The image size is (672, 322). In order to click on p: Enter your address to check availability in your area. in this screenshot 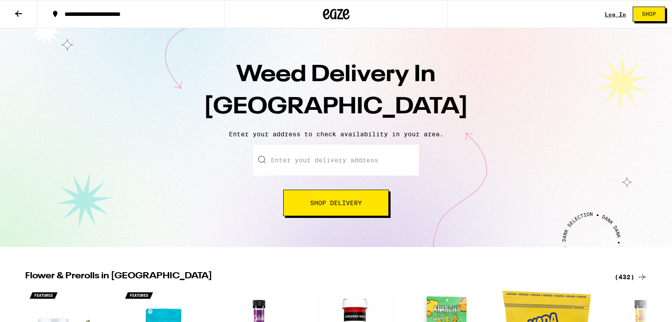, I will do `click(336, 134)`.